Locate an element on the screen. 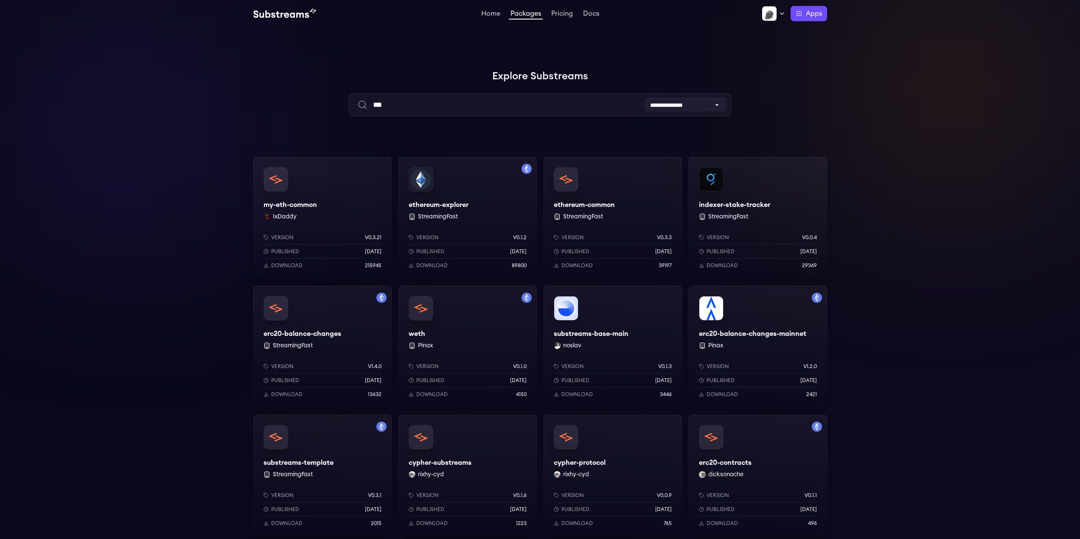 The height and width of the screenshot is (539, 1080). p: 29369 is located at coordinates (809, 266).